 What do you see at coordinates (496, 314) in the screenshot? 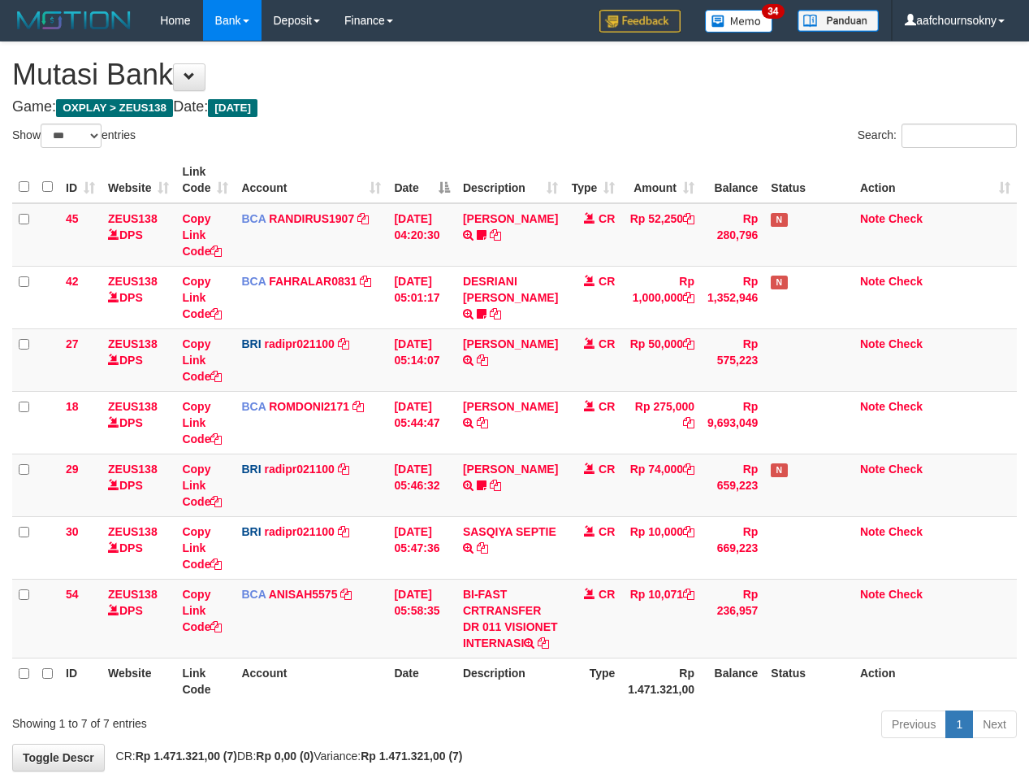
I see `a: Copy DESRIANI NATALIS T to clipboard` at bounding box center [496, 314].